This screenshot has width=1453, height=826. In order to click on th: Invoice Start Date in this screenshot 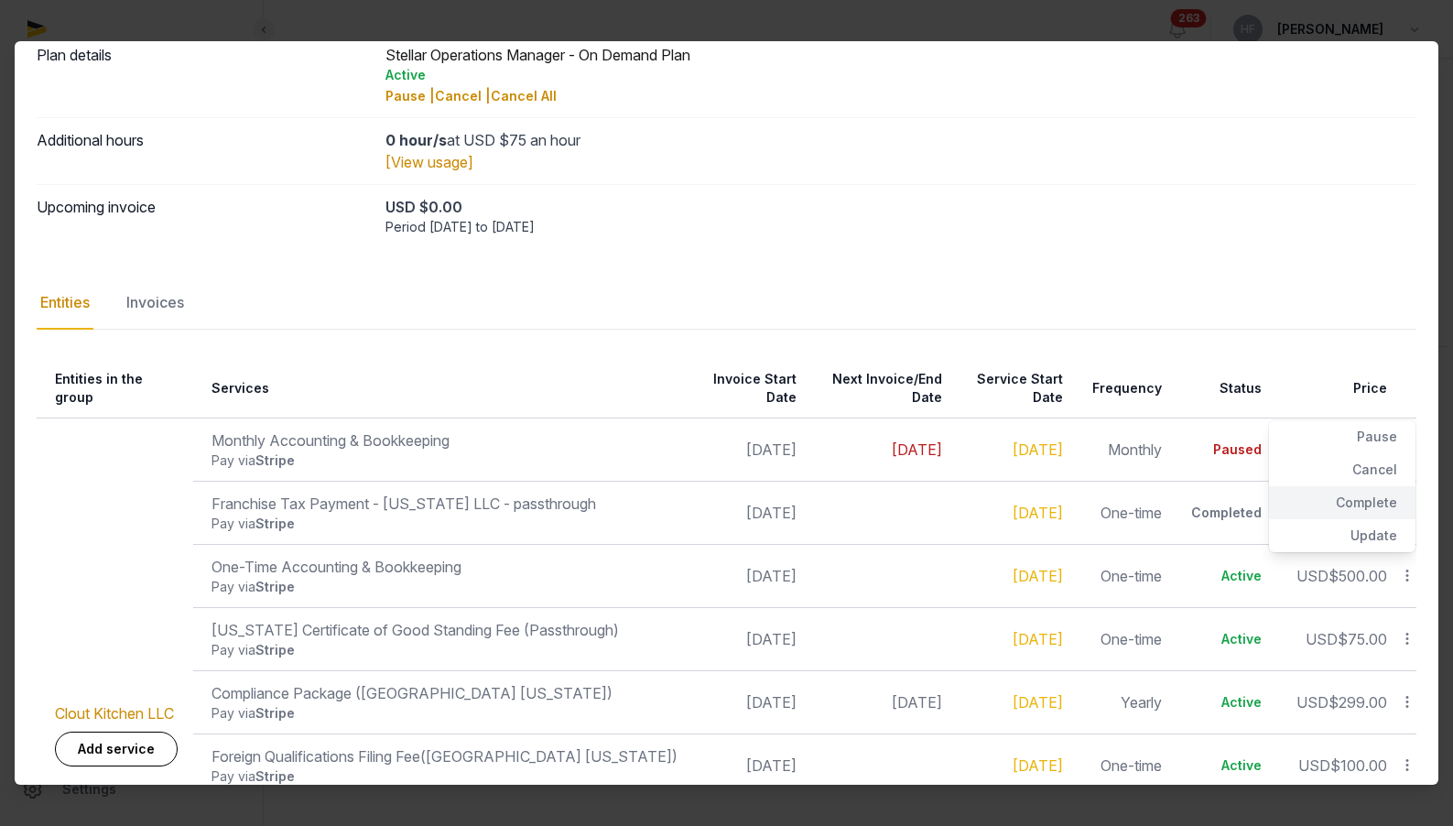, I will do `click(748, 388)`.